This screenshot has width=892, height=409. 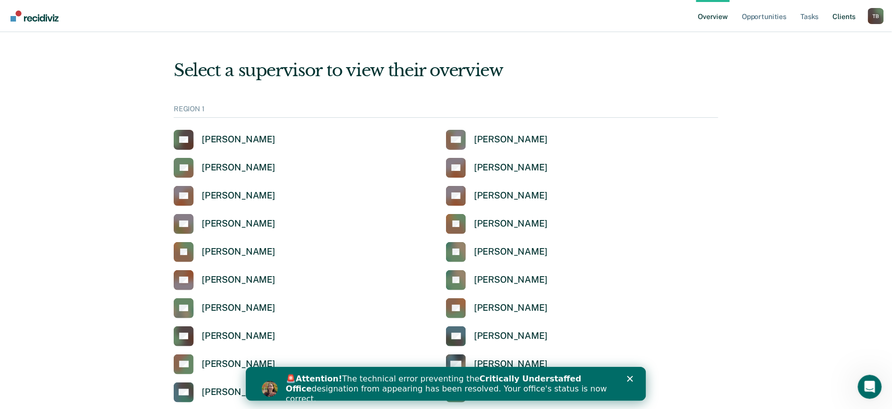 I want to click on div: 🚨 The technical error preventing the designation from appearing has been resolved. Your office's ..., so click(x=204, y=22).